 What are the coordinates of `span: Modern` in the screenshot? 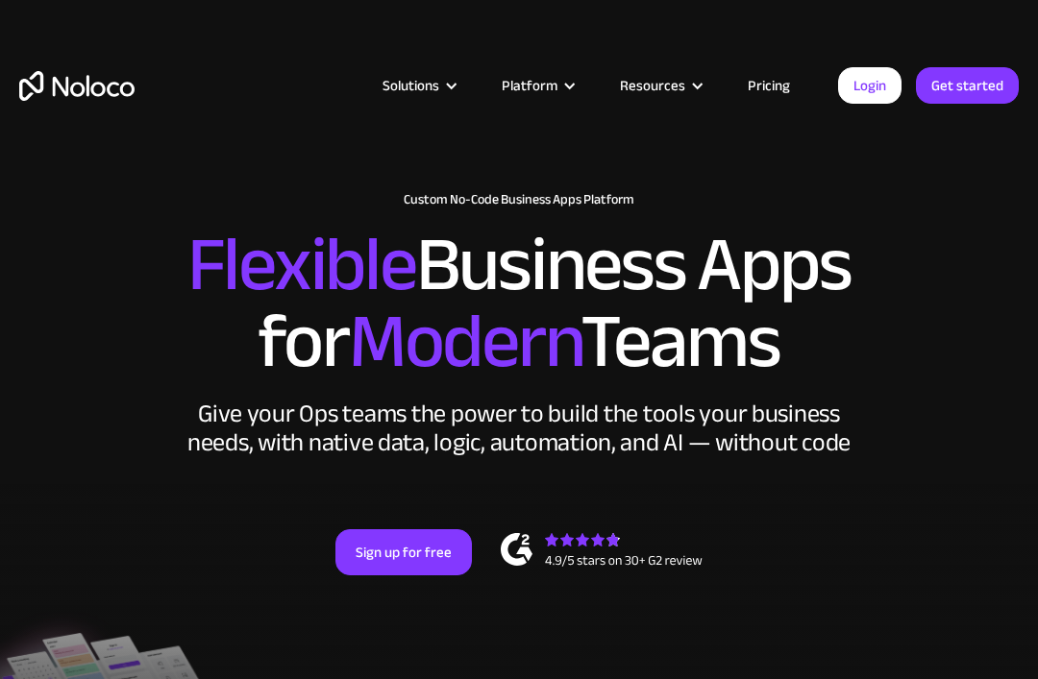 It's located at (464, 341).